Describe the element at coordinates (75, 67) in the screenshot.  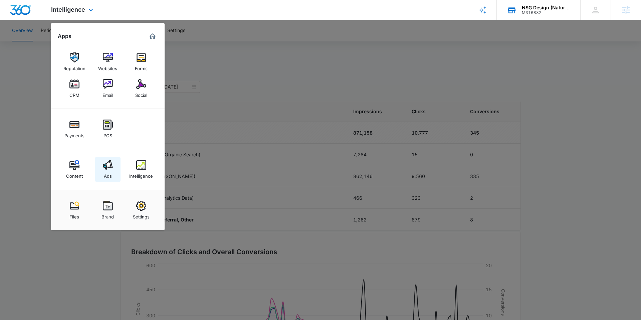
I see `div: Reputation` at that location.